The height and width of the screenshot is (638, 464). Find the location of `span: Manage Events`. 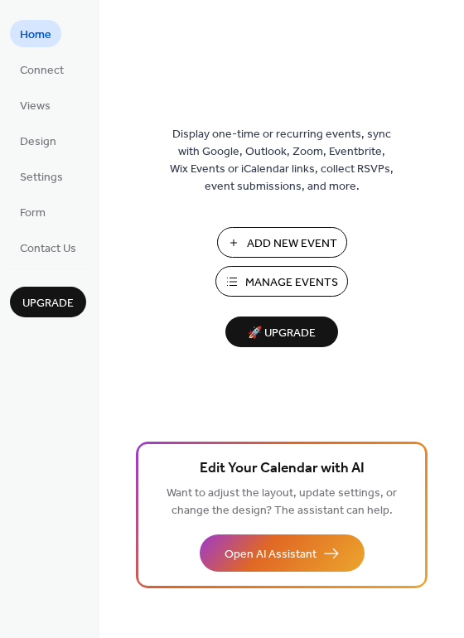

span: Manage Events is located at coordinates (292, 283).